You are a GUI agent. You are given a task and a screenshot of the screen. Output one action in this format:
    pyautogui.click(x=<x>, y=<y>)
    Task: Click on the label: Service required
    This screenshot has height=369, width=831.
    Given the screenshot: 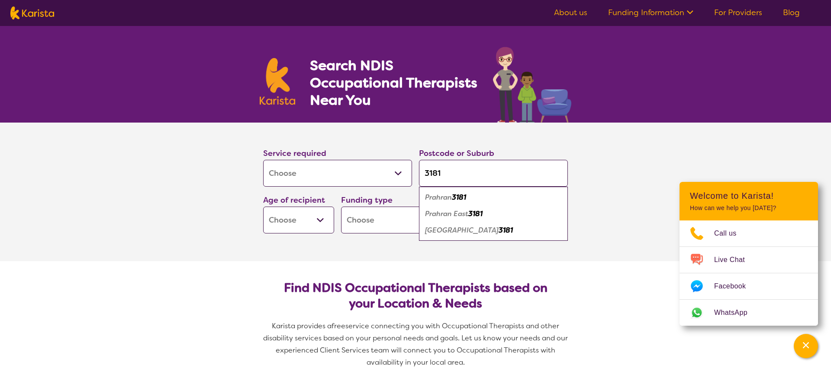 What is the action you would take?
    pyautogui.click(x=295, y=153)
    